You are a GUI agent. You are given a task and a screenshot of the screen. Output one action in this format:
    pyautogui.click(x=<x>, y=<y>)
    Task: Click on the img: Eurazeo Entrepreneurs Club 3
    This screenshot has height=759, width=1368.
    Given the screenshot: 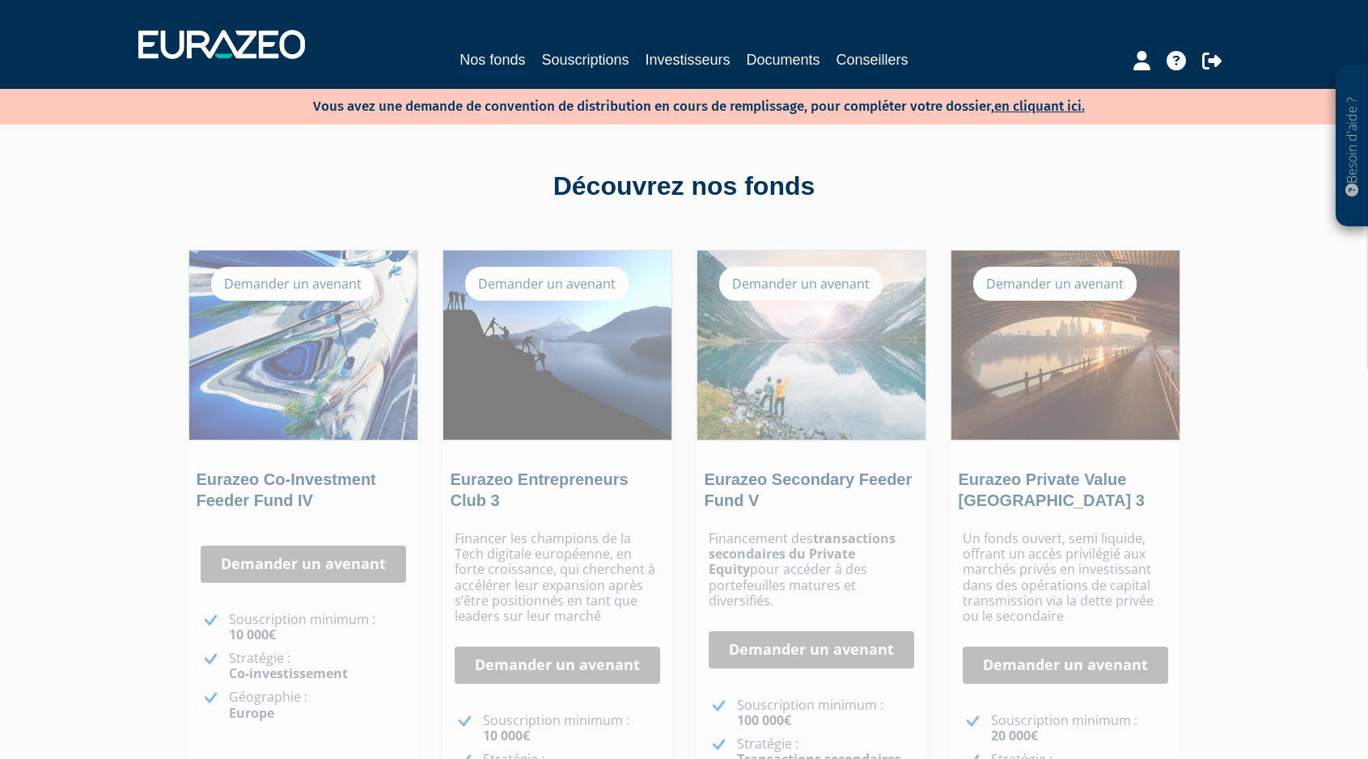 What is the action you would take?
    pyautogui.click(x=557, y=345)
    